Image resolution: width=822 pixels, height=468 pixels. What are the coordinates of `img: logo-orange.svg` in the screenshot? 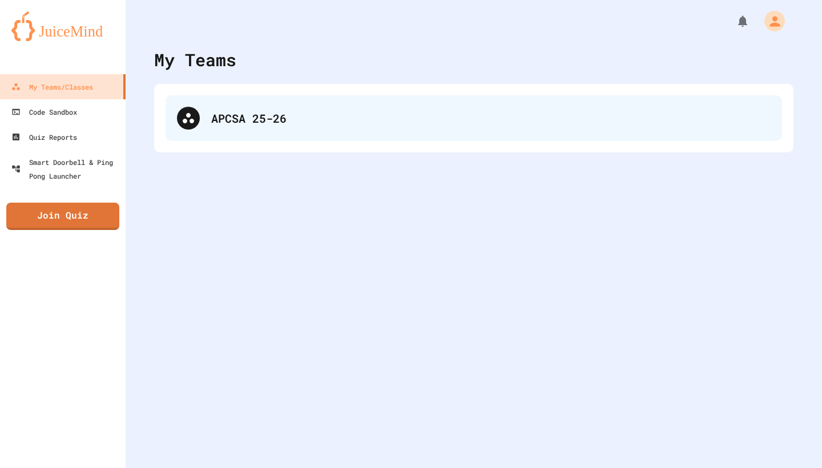 It's located at (63, 26).